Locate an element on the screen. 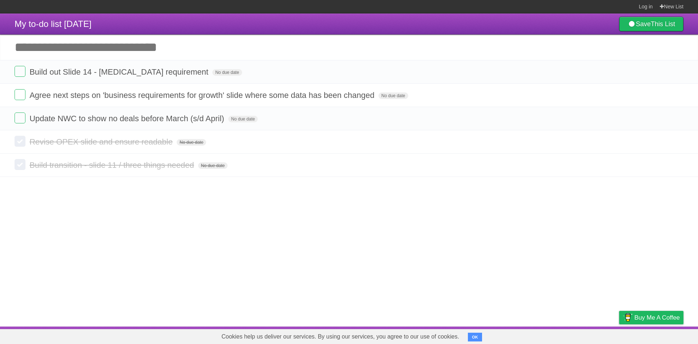  a: Developers is located at coordinates (561, 335).